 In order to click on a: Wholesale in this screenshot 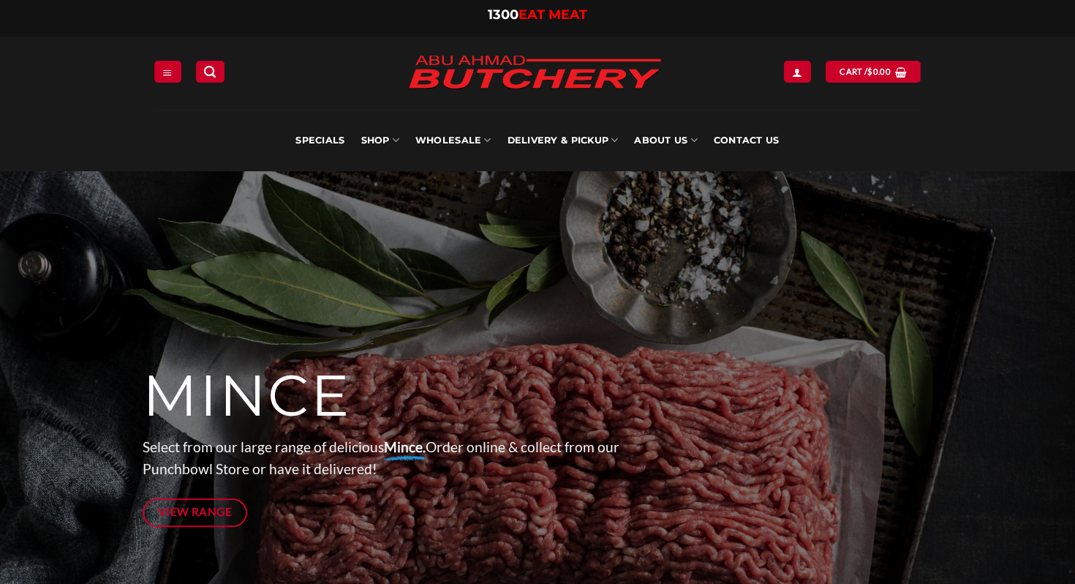, I will do `click(453, 140)`.